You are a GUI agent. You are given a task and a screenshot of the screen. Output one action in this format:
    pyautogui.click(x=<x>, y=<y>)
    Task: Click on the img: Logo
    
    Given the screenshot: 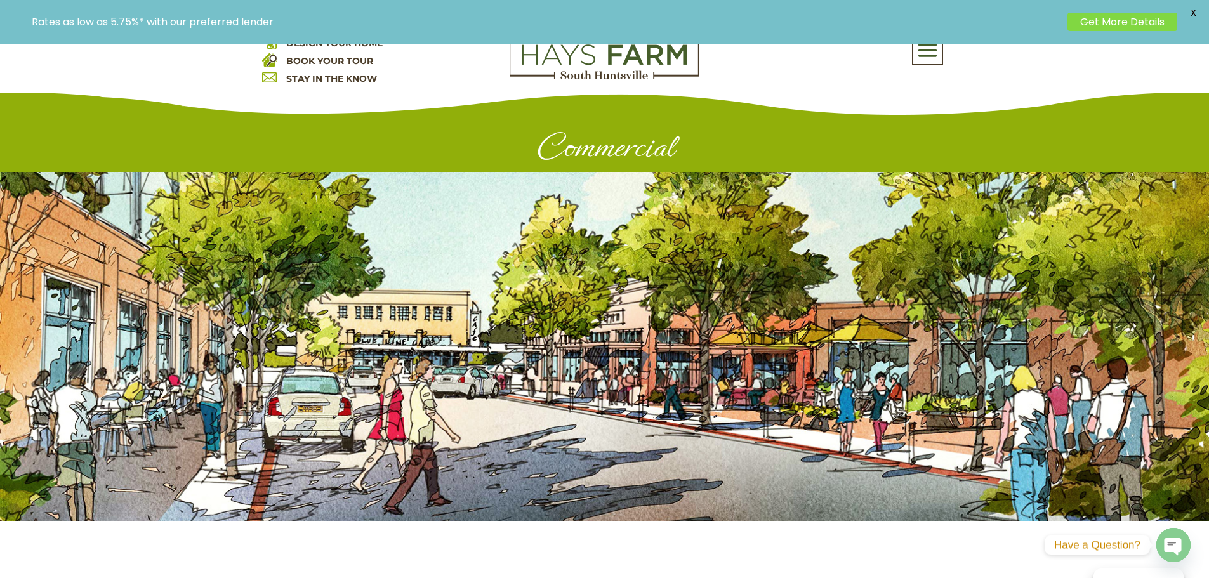 What is the action you would take?
    pyautogui.click(x=604, y=57)
    